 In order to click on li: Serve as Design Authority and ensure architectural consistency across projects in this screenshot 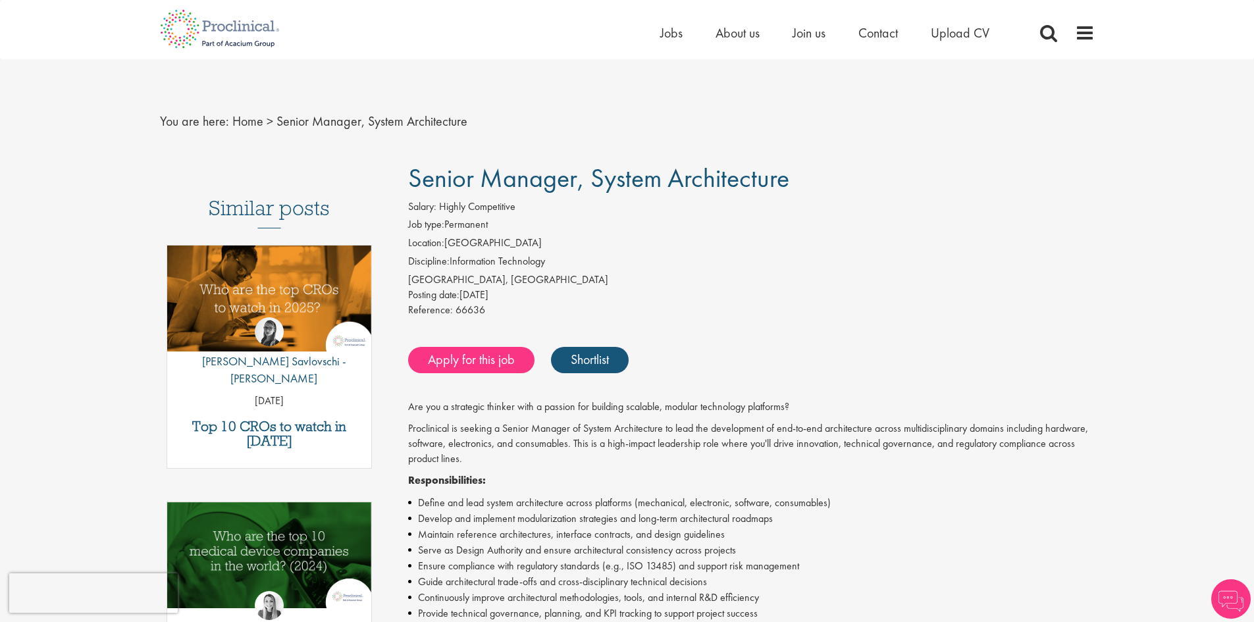, I will do `click(751, 550)`.